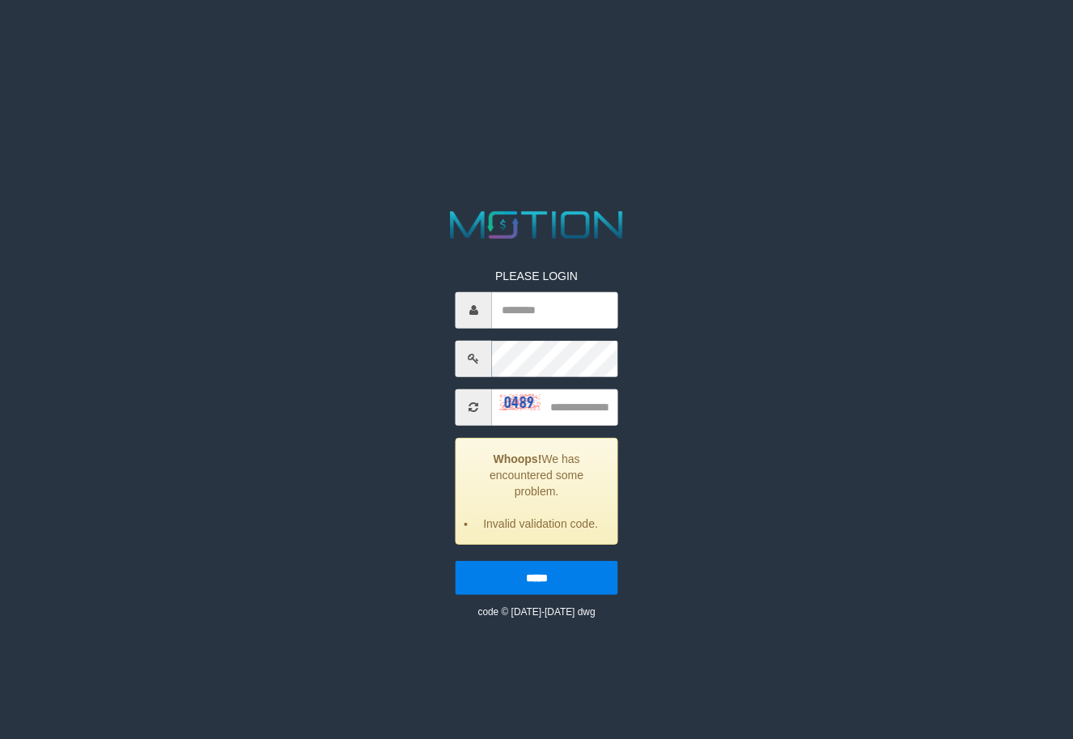  Describe the element at coordinates (537, 491) in the screenshot. I see `div: We has encountered some problem.` at that location.